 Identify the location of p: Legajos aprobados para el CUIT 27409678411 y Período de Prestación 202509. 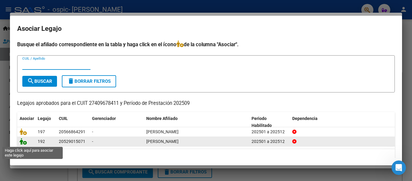
(206, 103).